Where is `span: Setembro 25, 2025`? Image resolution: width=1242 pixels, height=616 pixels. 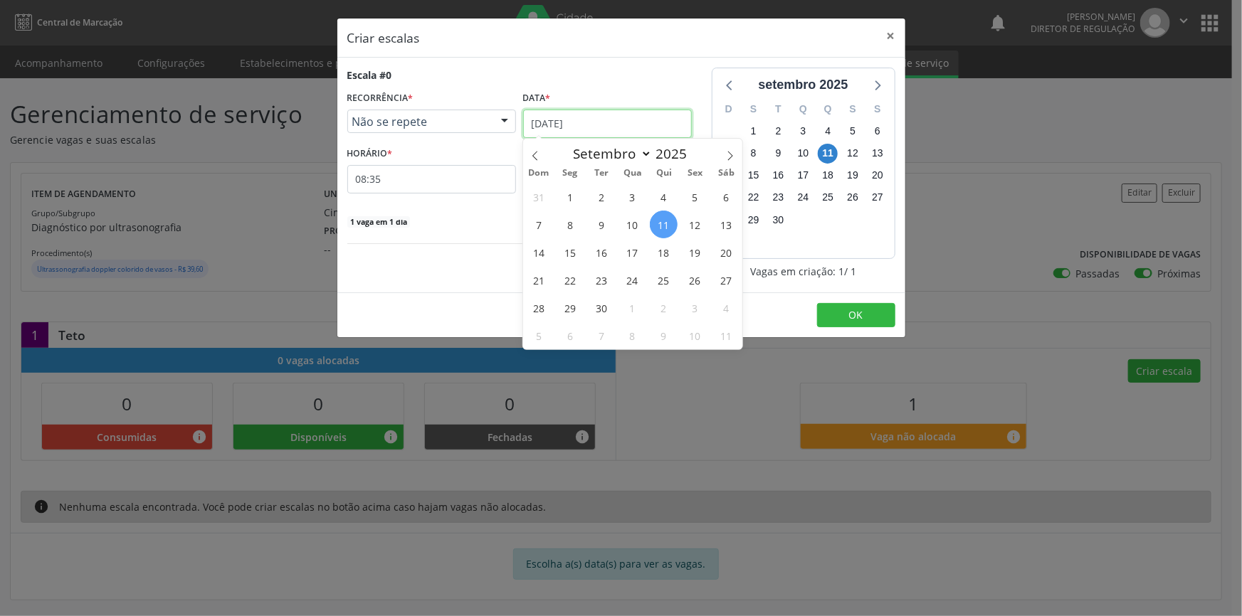
span: Setembro 25, 2025 is located at coordinates (663, 280).